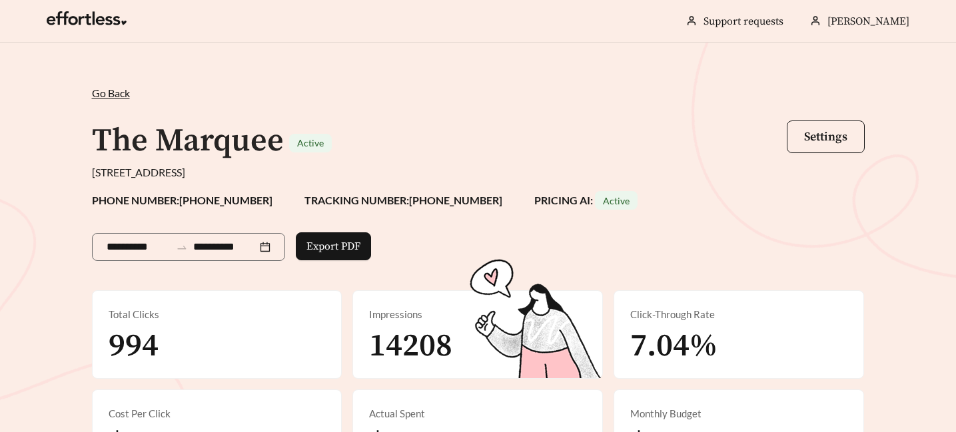 The height and width of the screenshot is (432, 956). Describe the element at coordinates (410, 346) in the screenshot. I see `span: 14208` at that location.